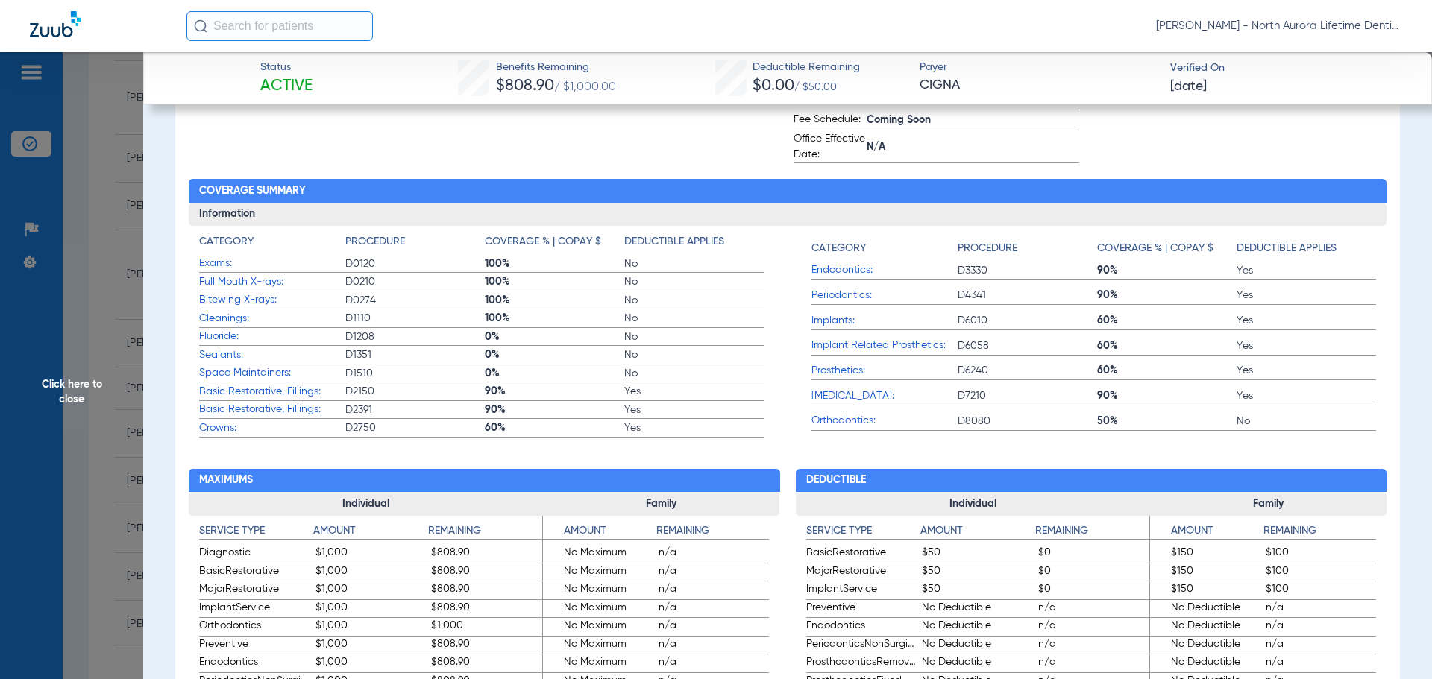  I want to click on span: Benefits Remaining, so click(556, 67).